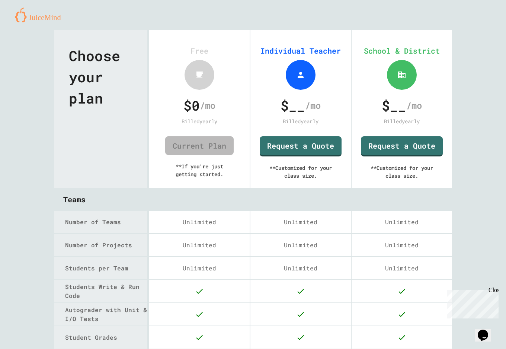 Image resolution: width=506 pixels, height=349 pixels. What do you see at coordinates (301, 51) in the screenshot?
I see `div: Individual Teacher` at bounding box center [301, 51].